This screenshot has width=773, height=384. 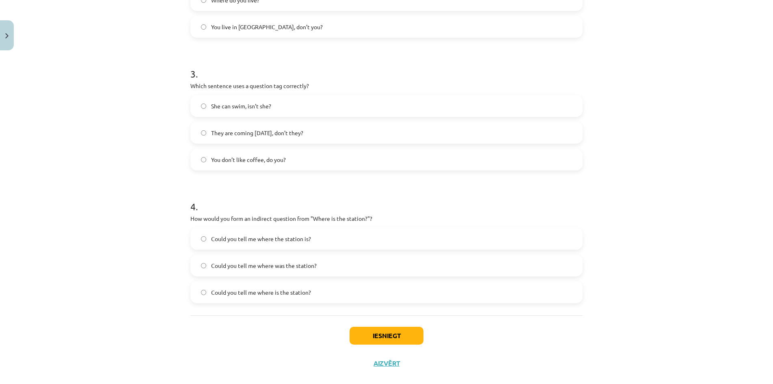 I want to click on h1: 4 ., so click(x=386, y=199).